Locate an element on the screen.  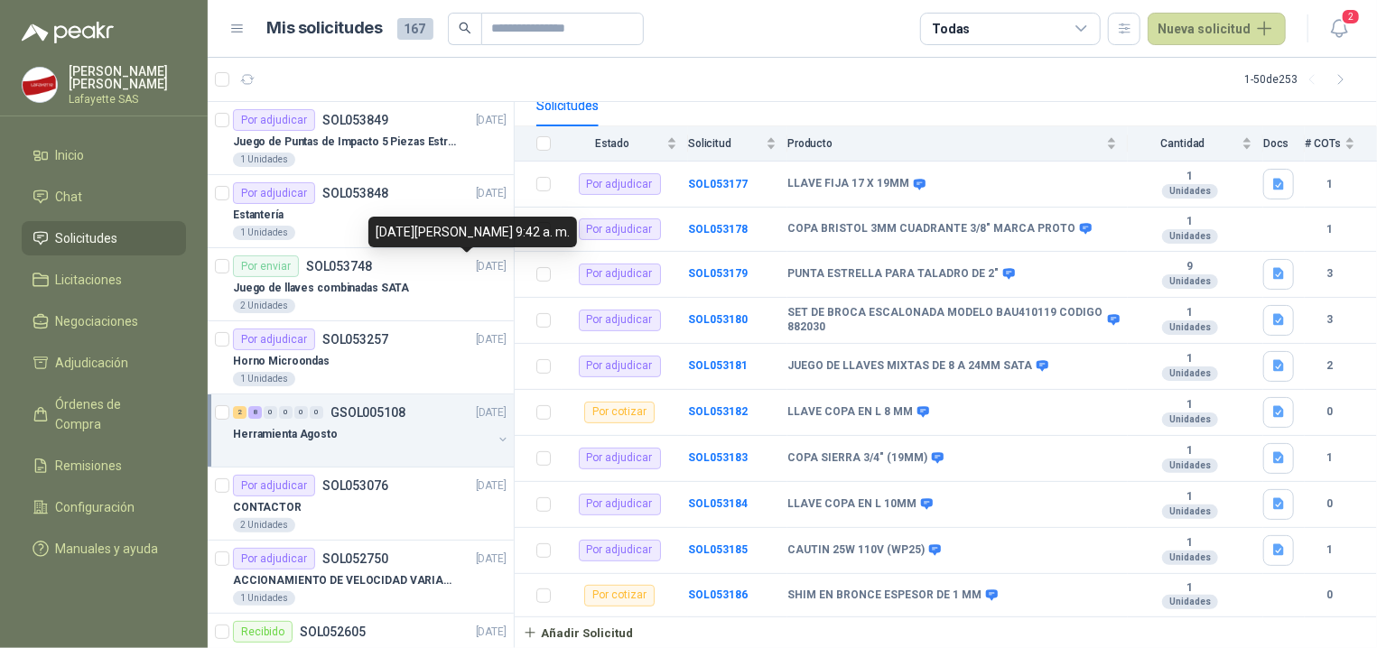
b: SOL053179 is located at coordinates (718, 274).